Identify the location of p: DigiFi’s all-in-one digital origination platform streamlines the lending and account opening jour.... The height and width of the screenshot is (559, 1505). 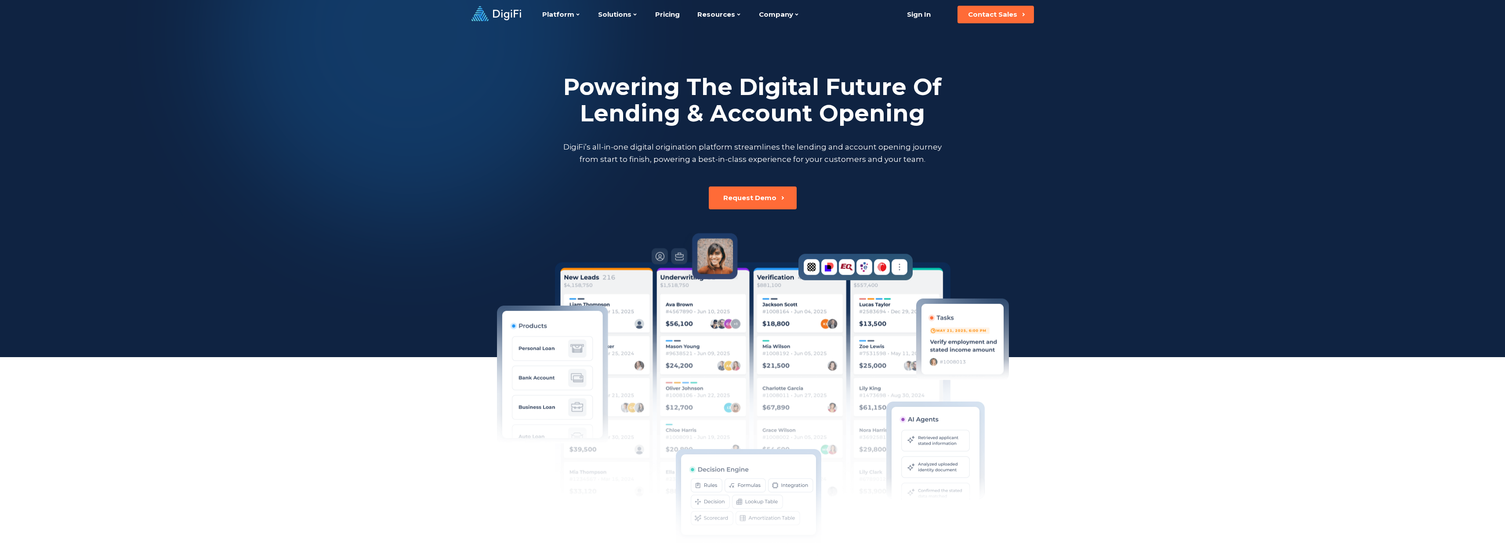
(753, 153).